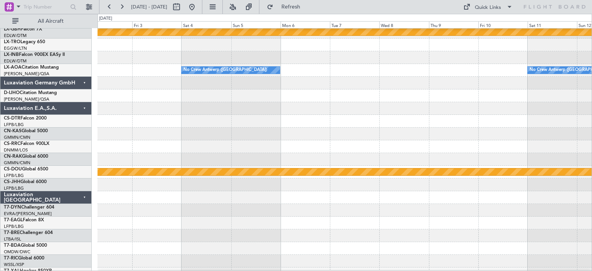 This screenshot has width=592, height=271. What do you see at coordinates (286, 7) in the screenshot?
I see `button: Refresh` at bounding box center [286, 7].